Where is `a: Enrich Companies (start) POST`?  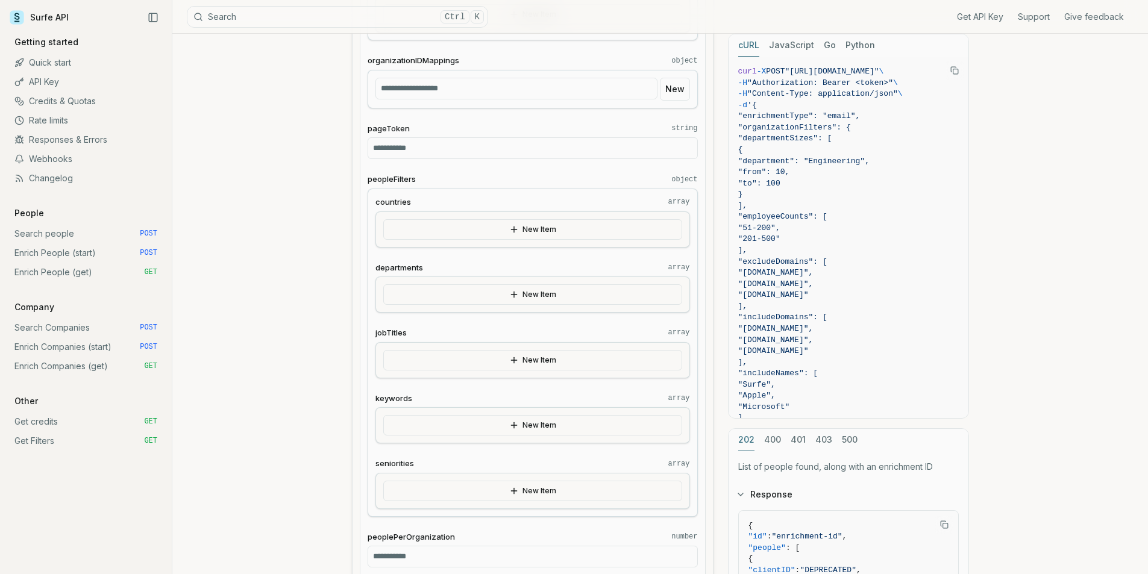
a: Enrich Companies (start) POST is located at coordinates (86, 347).